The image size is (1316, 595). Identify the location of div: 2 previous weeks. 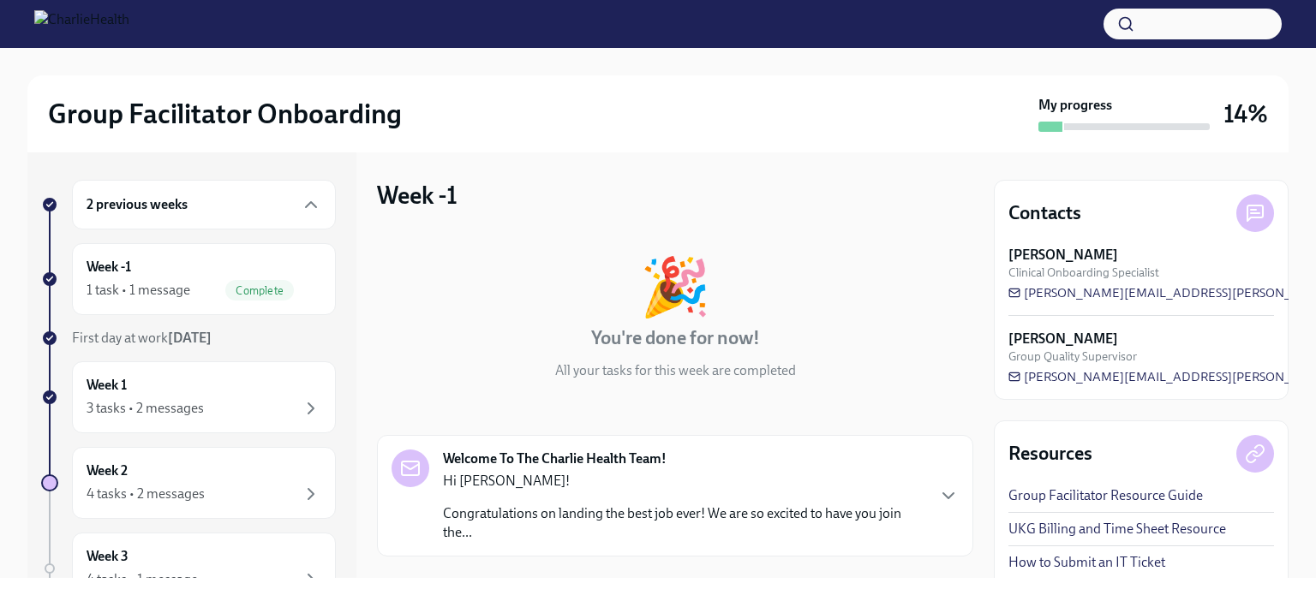
(204, 205).